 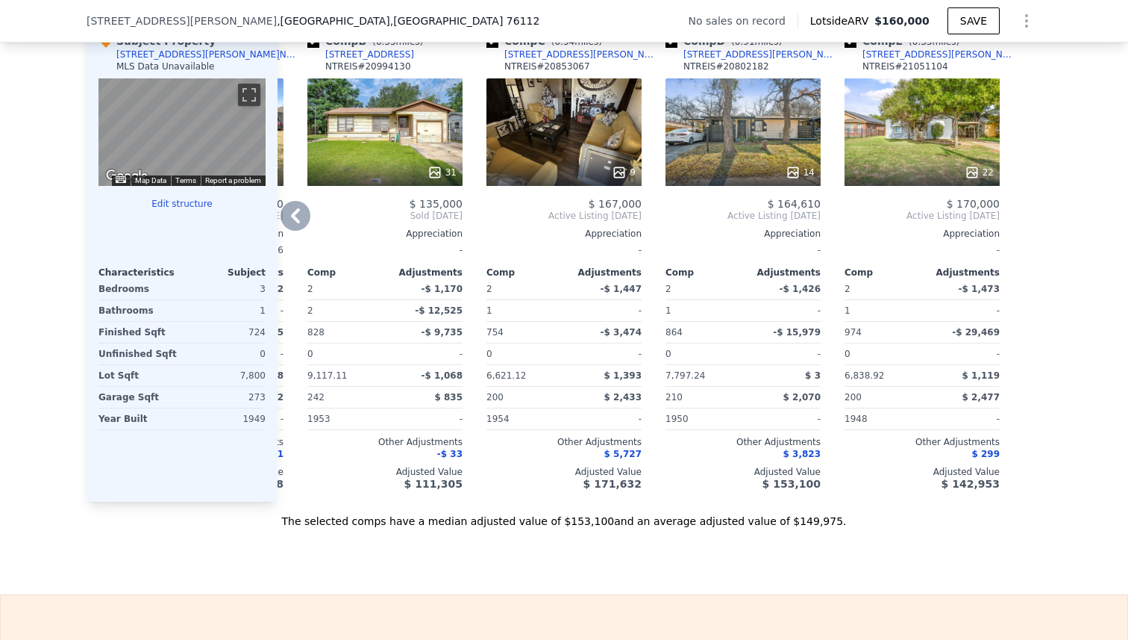 I want to click on div: 22, so click(x=979, y=172).